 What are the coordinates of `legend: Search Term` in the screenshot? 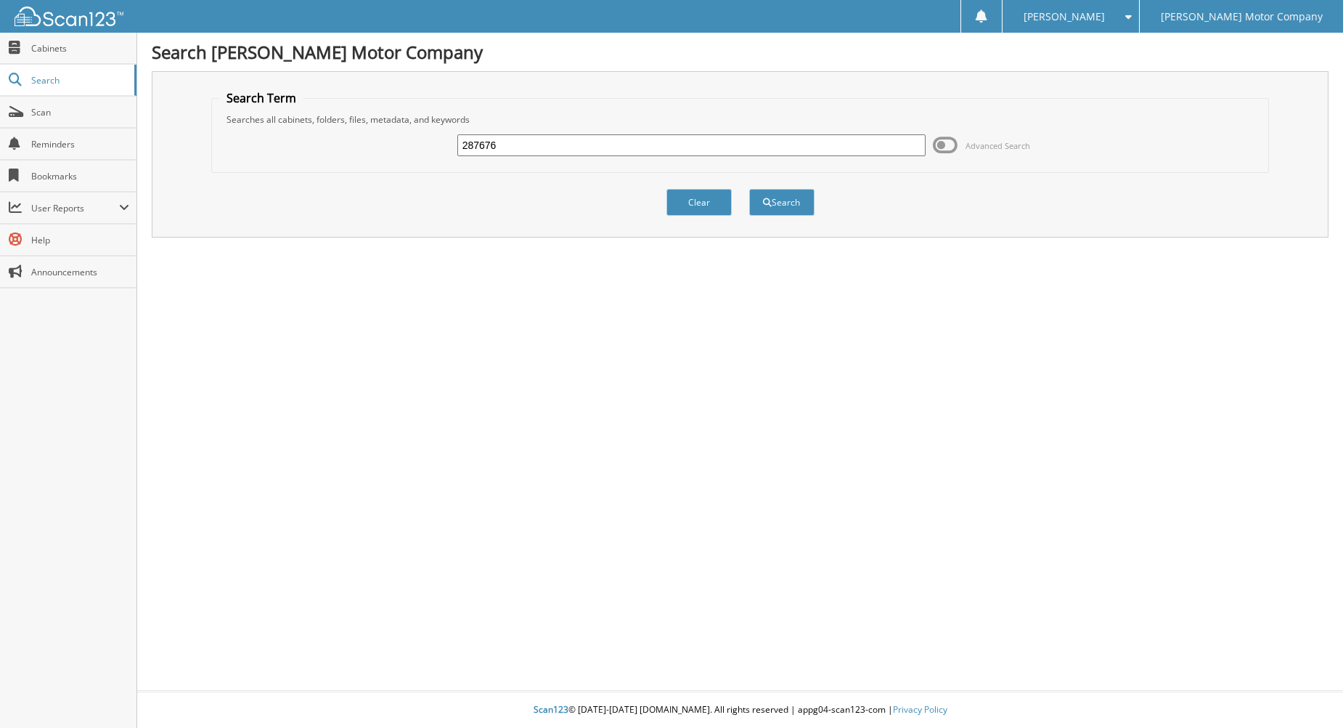 It's located at (261, 98).